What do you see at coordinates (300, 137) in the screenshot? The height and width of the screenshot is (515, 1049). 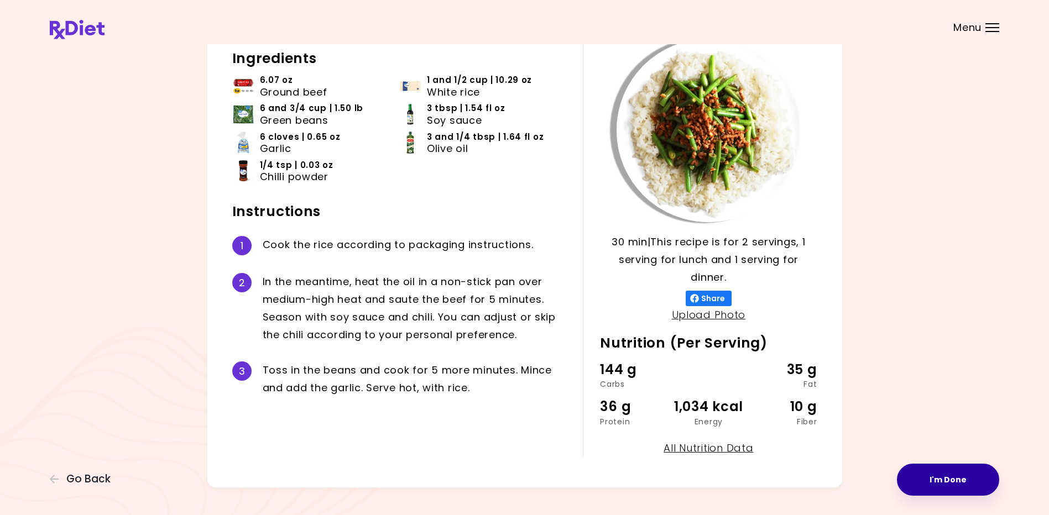 I see `span: 6 cloves | 0.65 oz` at bounding box center [300, 137].